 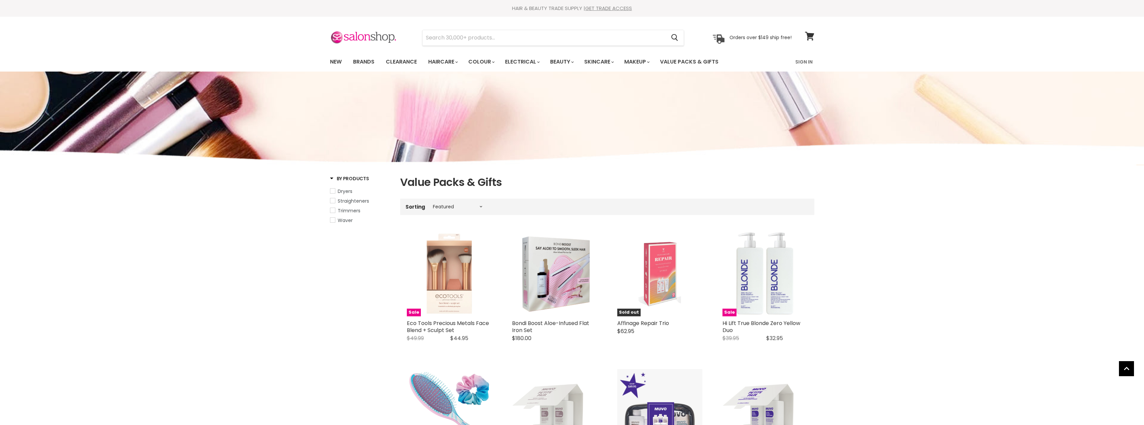 What do you see at coordinates (765, 273) in the screenshot?
I see `a: Hi Lift True Blonde Zero Yellow Duo Sale` at bounding box center [765, 273].